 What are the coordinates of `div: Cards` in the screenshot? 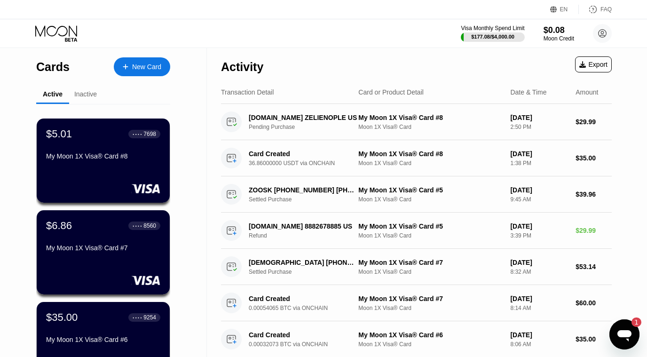 It's located at (53, 67).